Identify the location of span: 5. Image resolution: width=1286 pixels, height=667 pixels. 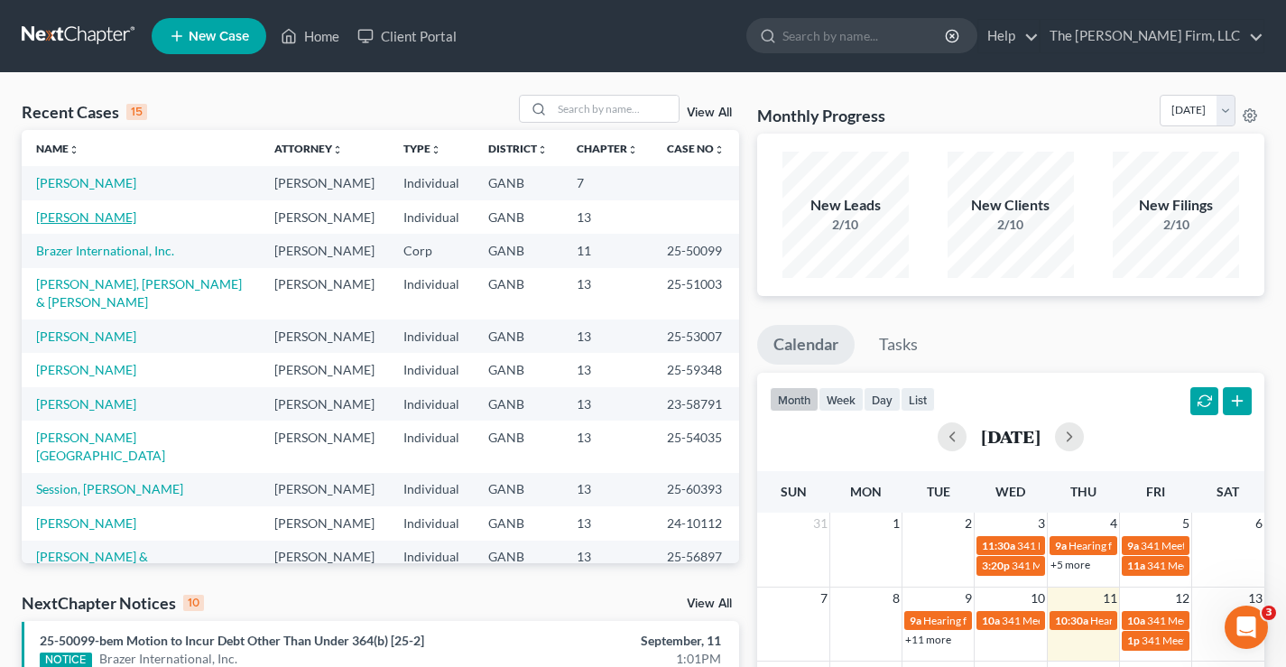
(1186, 523).